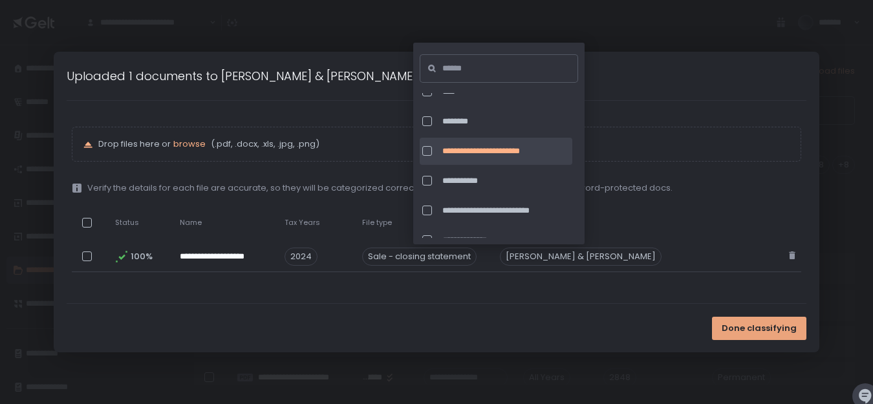 The width and height of the screenshot is (873, 404). Describe the element at coordinates (302, 222) in the screenshot. I see `span: Tax Years` at that location.